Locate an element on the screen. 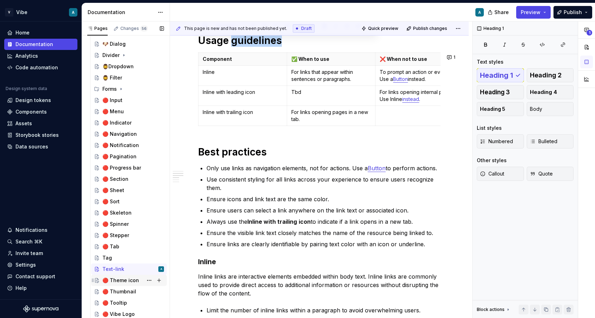 The width and height of the screenshot is (595, 318). div: 🔴 Input is located at coordinates (112, 100).